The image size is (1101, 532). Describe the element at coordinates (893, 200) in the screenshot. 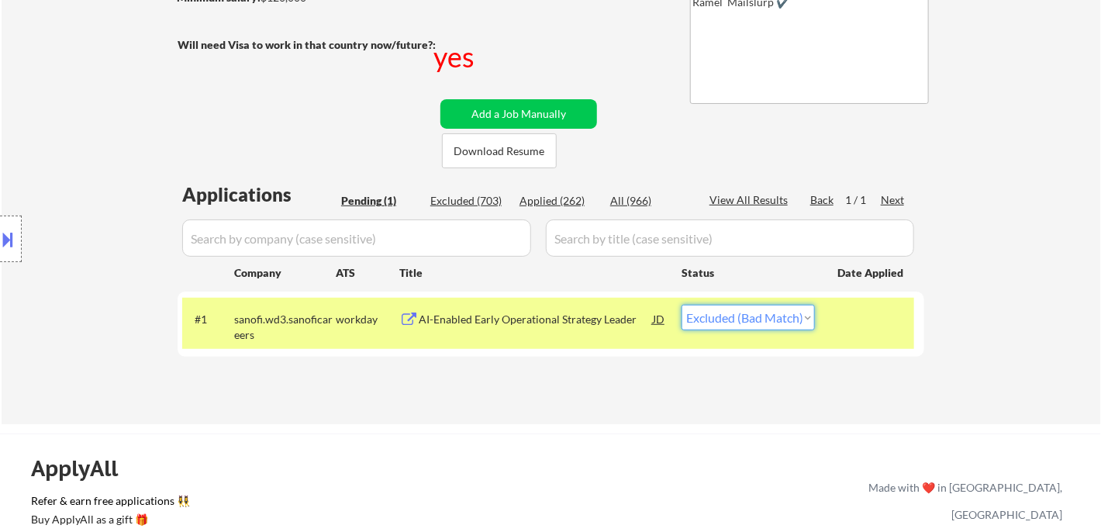

I see `div: Next` at that location.